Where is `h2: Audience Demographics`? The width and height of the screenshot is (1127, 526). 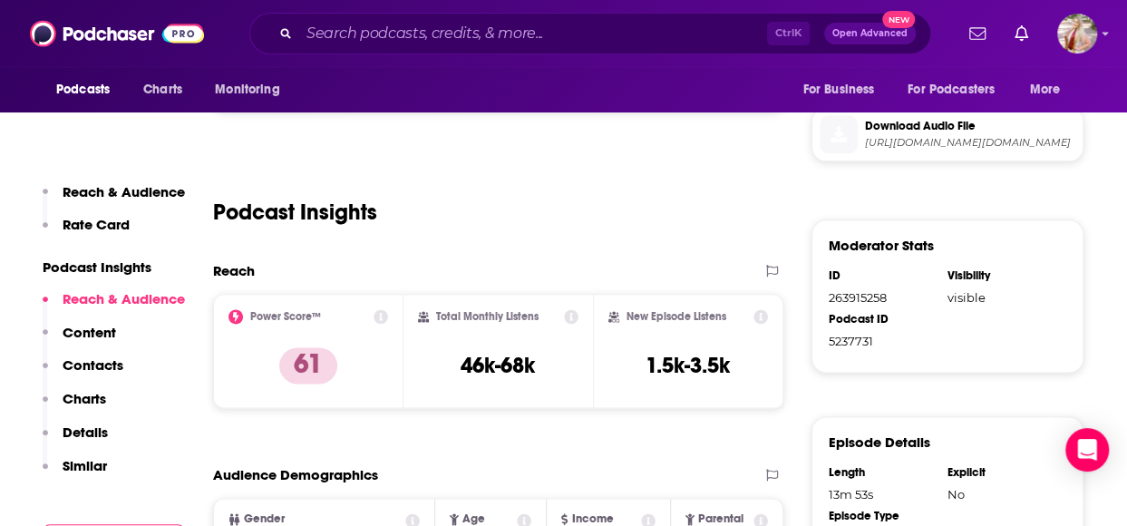 h2: Audience Demographics is located at coordinates (296, 474).